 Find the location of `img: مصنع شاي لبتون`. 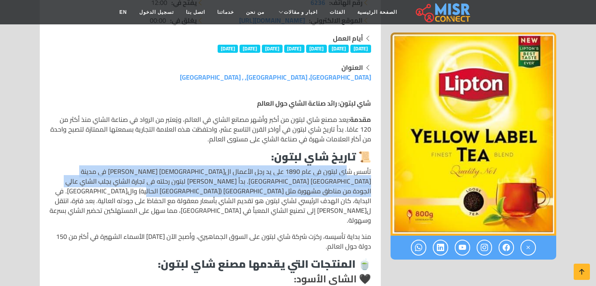

img: مصنع شاي لبتون is located at coordinates (474, 134).